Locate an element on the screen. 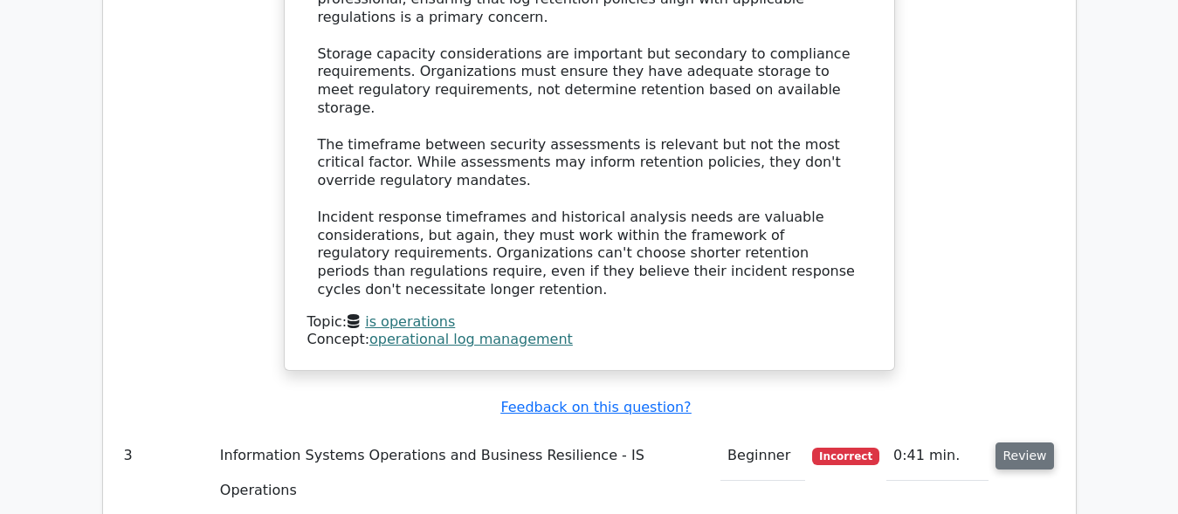 The width and height of the screenshot is (1178, 514). a: is operations is located at coordinates (409, 321).